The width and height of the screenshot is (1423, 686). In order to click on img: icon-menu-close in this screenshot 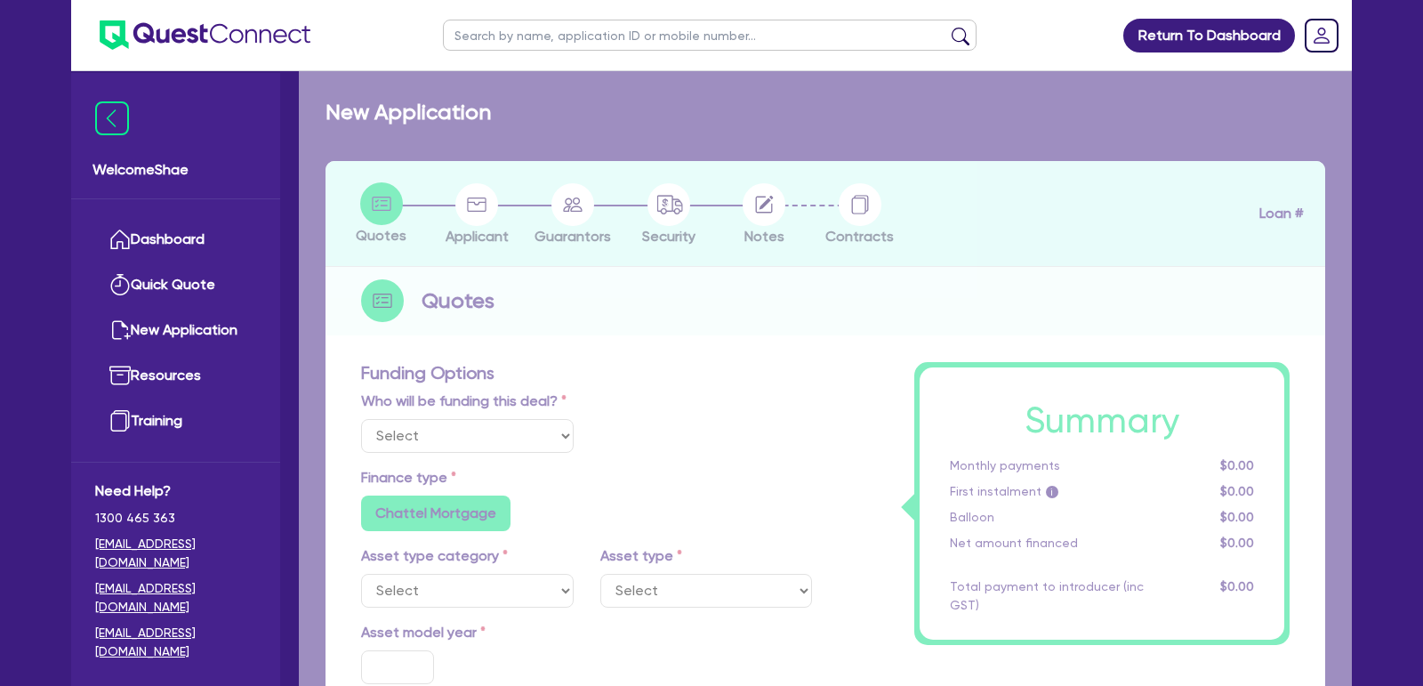, I will do `click(112, 118)`.